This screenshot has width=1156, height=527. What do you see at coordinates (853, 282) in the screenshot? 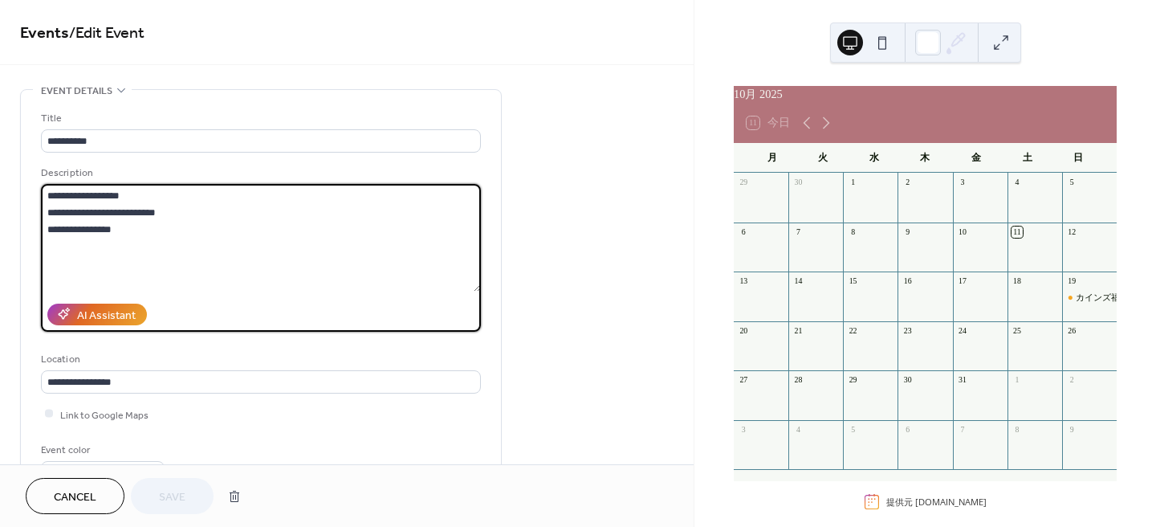
I see `div: 15` at bounding box center [853, 282].